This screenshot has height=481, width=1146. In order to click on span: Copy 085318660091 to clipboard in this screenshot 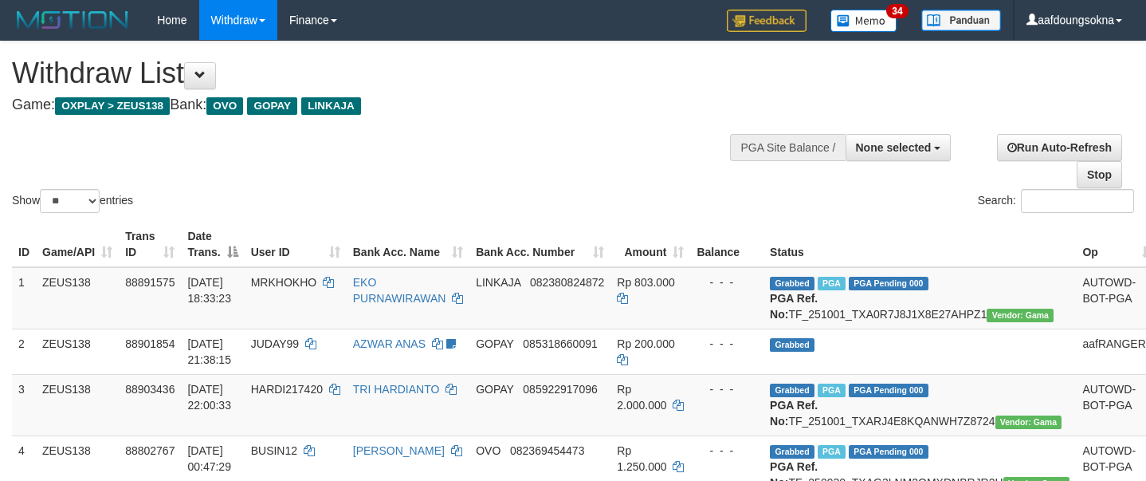, I will do `click(560, 344)`.